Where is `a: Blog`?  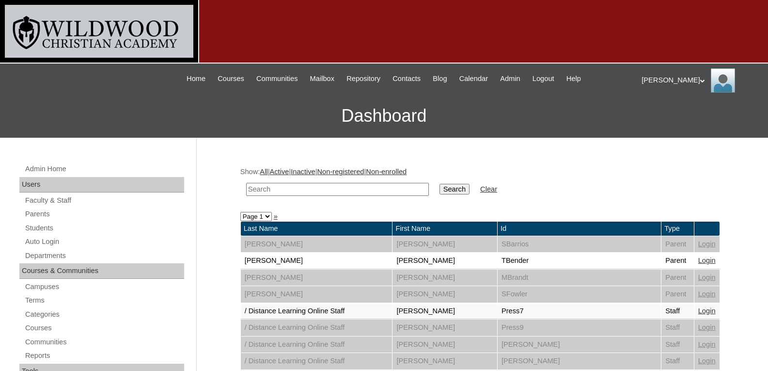 a: Blog is located at coordinates (440, 79).